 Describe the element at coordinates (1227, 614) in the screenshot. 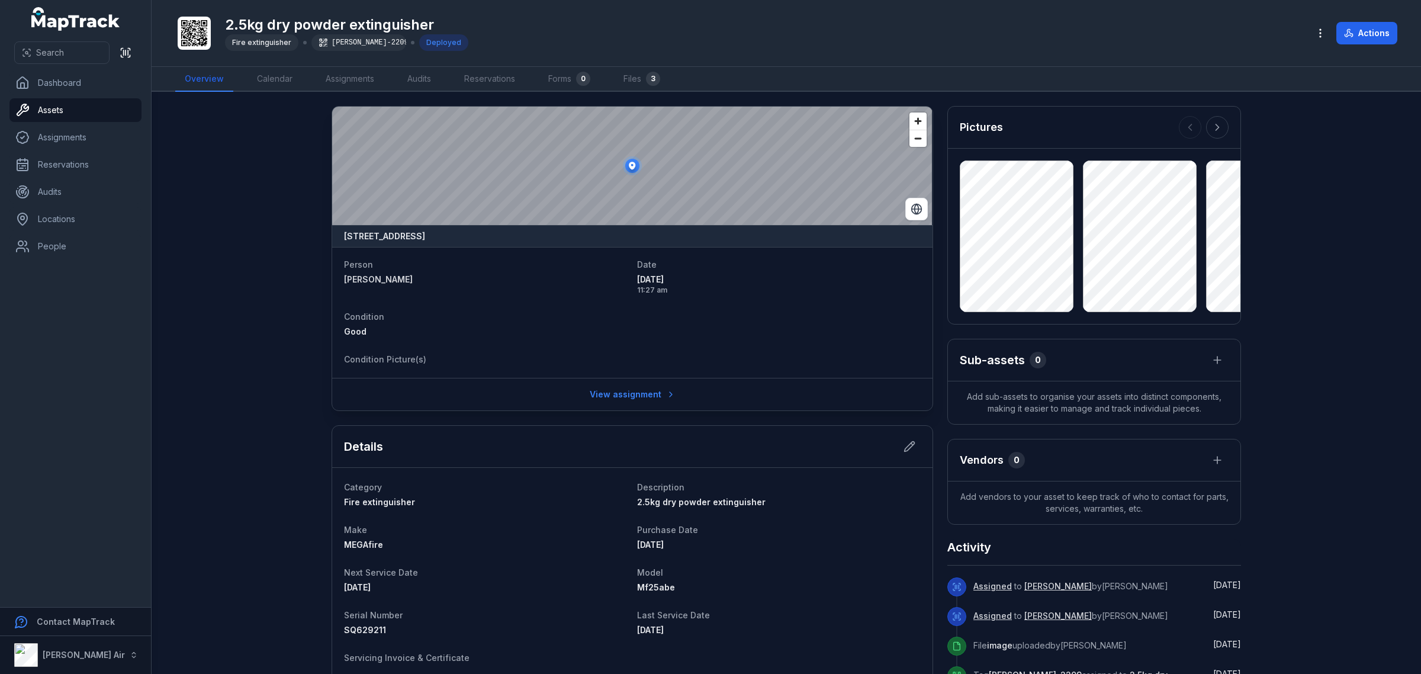

I see `time: 7/8/2025, 7:45:38 AM` at that location.